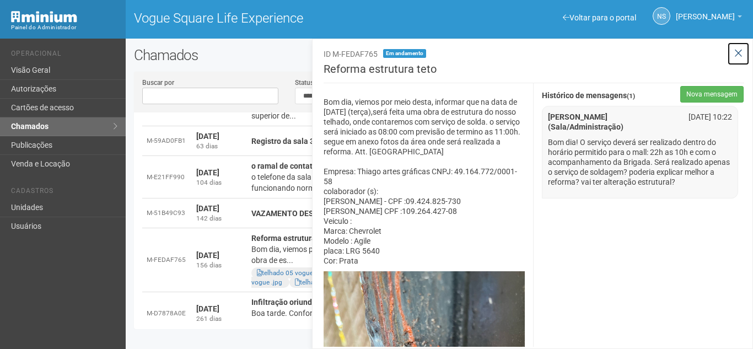  Describe the element at coordinates (291, 273) in the screenshot. I see `a: telhado 05 vogue .jpg` at that location.